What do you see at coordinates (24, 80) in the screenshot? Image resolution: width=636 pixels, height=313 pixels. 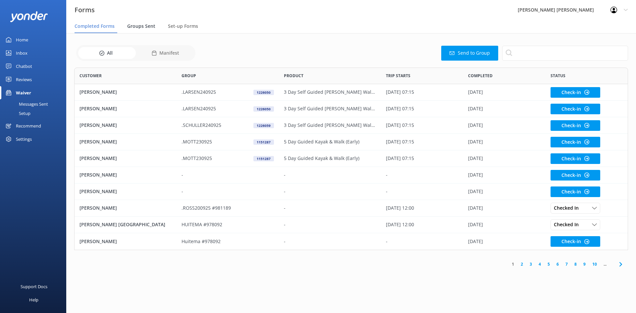 I see `div: Reviews` at bounding box center [24, 80].